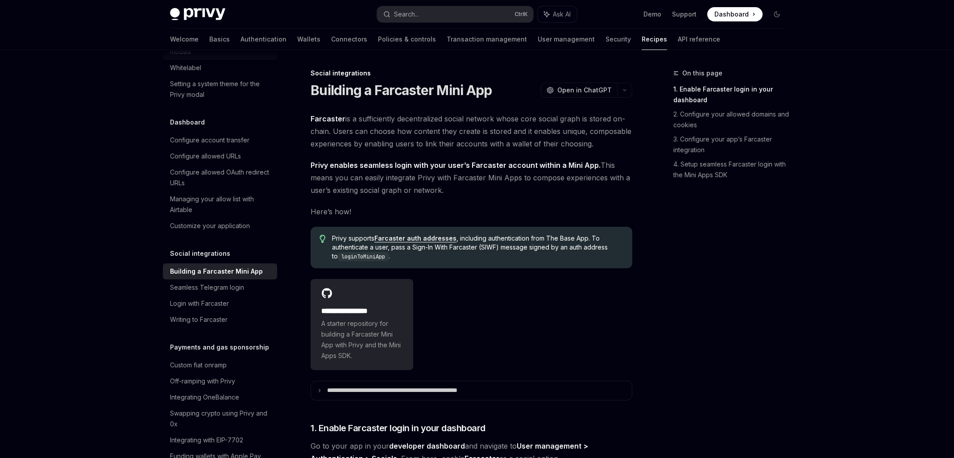 This screenshot has height=458, width=954. Describe the element at coordinates (220, 365) in the screenshot. I see `a: Custom fiat onramp` at that location.